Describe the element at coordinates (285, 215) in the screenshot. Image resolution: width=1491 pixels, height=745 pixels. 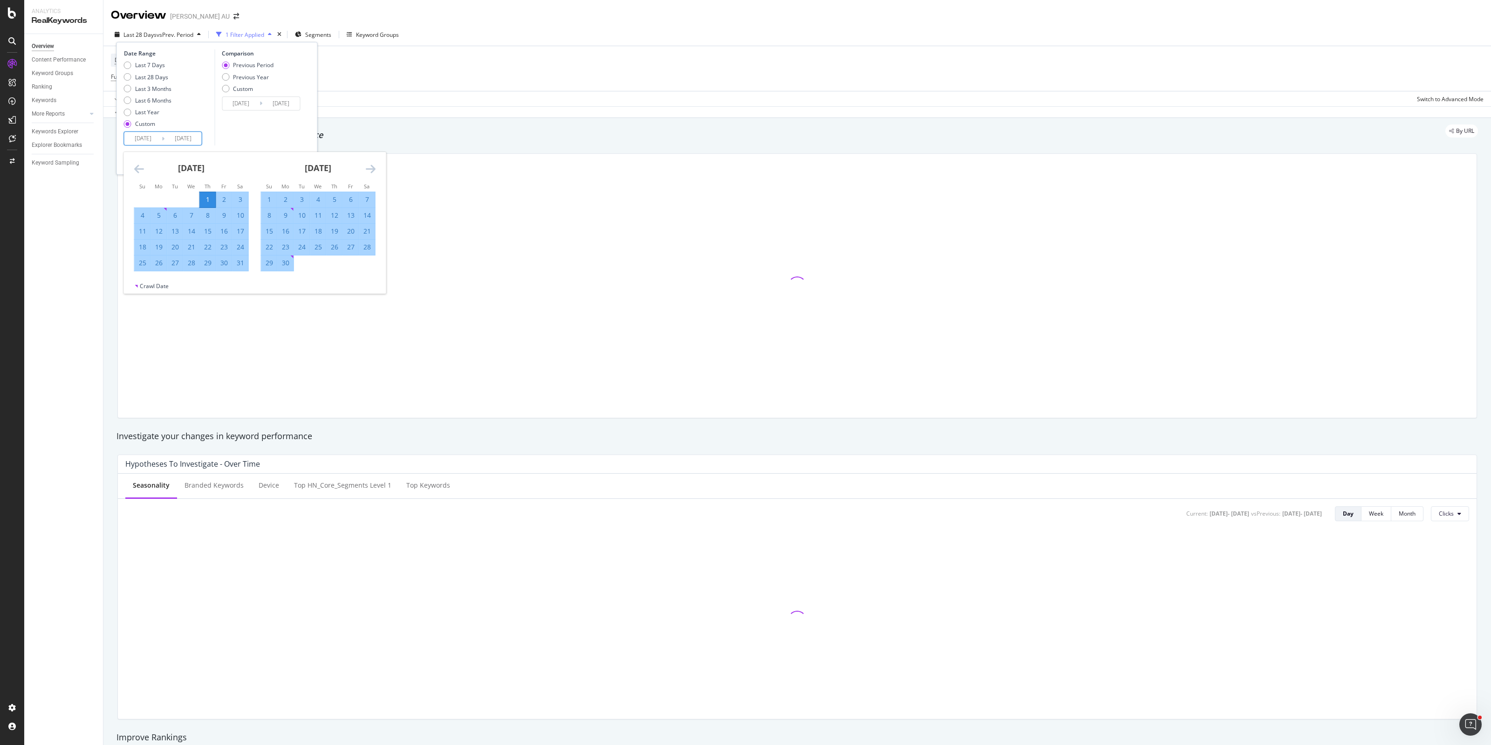
I see `td: Selected. Monday, June 9, 2025` at that location.